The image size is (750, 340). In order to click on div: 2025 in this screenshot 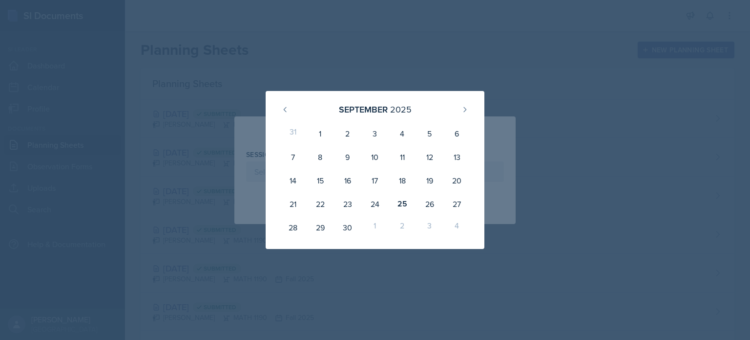, I will do `click(401, 109)`.